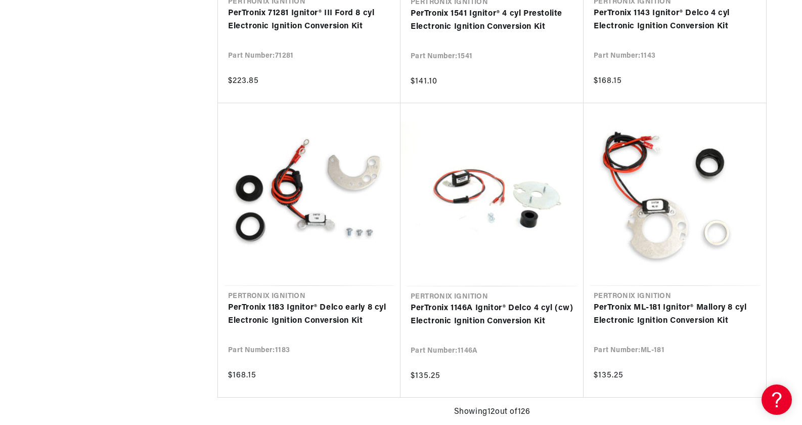  Describe the element at coordinates (674, 20) in the screenshot. I see `a: PerTronix 1143 Ignitor® Delco 4 cyl Electronic Ignition Conversion Kit` at that location.